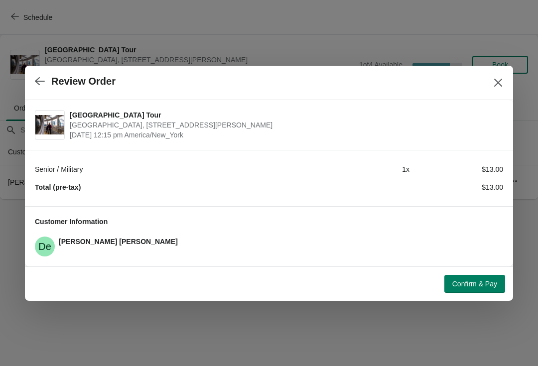  I want to click on span: Customer Information, so click(71, 222).